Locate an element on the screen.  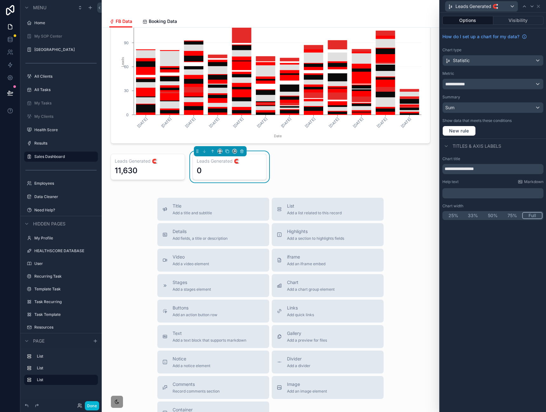
label: My Profile is located at coordinates (66, 238).